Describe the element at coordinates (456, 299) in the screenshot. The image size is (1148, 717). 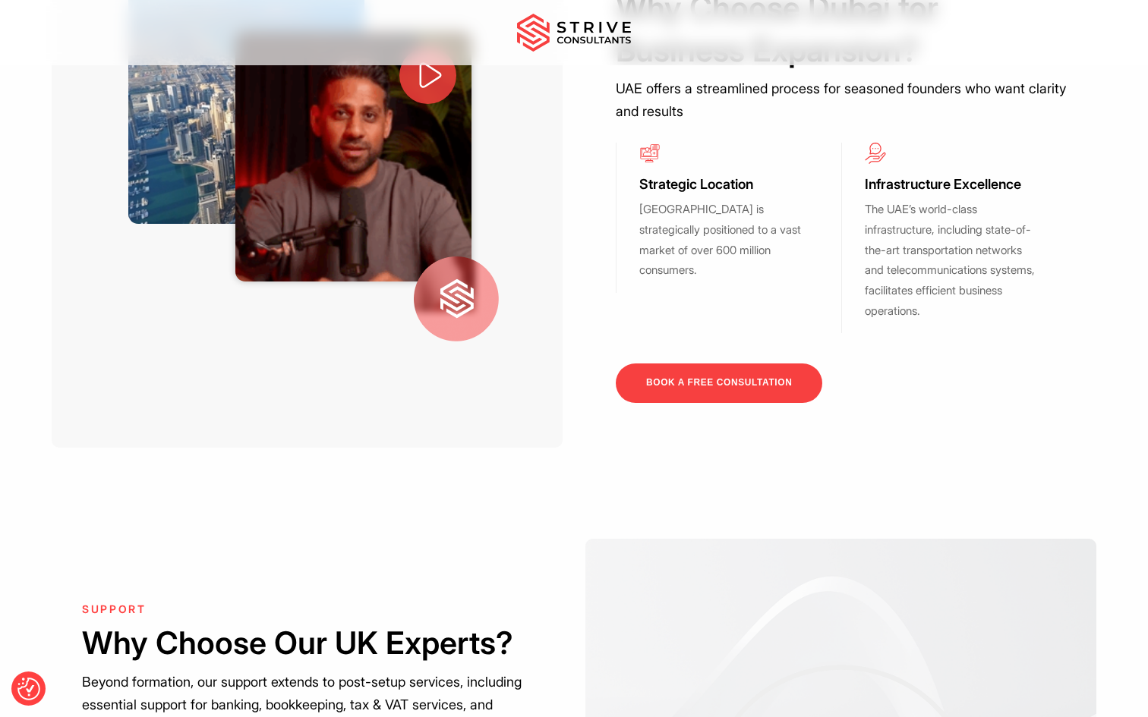
I see `img: strive logo` at that location.